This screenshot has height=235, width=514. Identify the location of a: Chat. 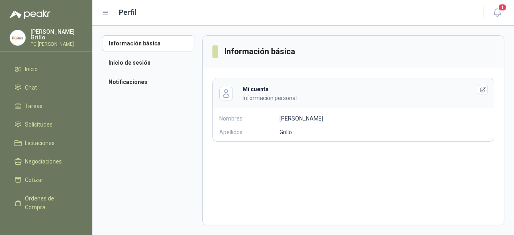
(46, 88).